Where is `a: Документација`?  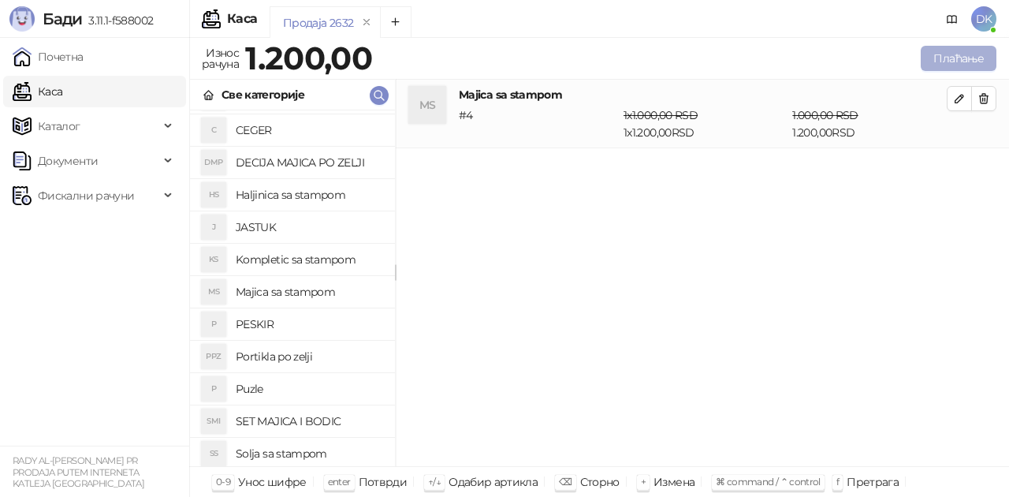
a: Документација is located at coordinates (952, 19).